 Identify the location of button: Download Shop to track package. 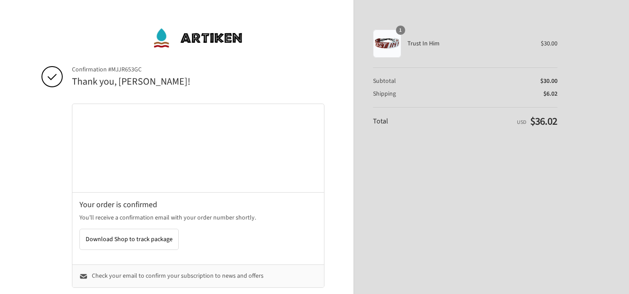
(129, 240).